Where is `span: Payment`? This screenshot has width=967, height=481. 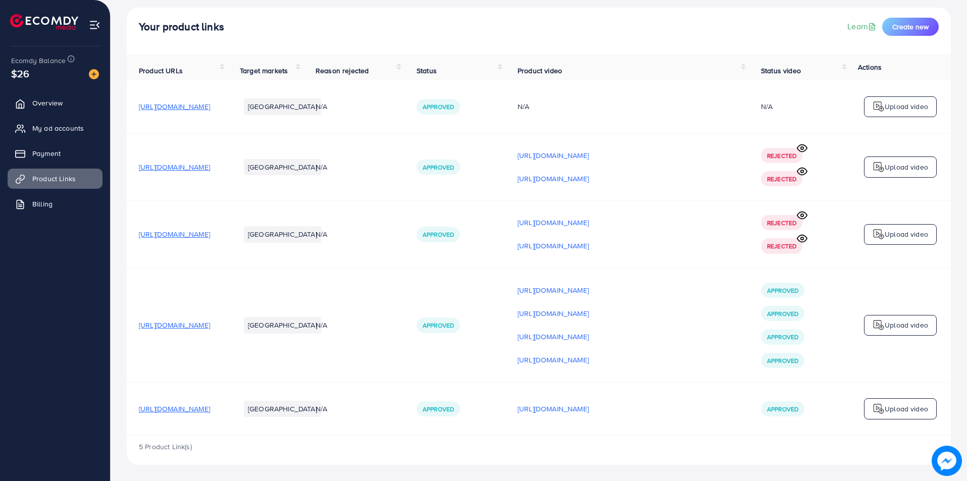 span: Payment is located at coordinates (46, 154).